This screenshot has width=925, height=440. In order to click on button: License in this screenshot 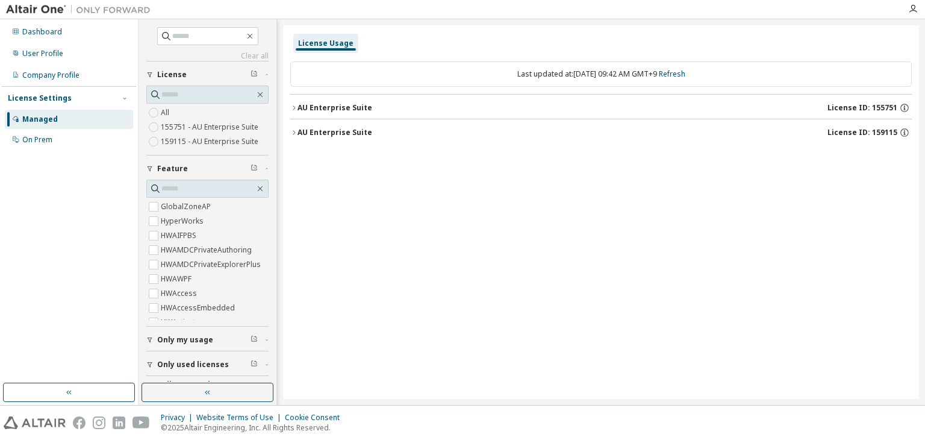, I will do `click(207, 75)`.